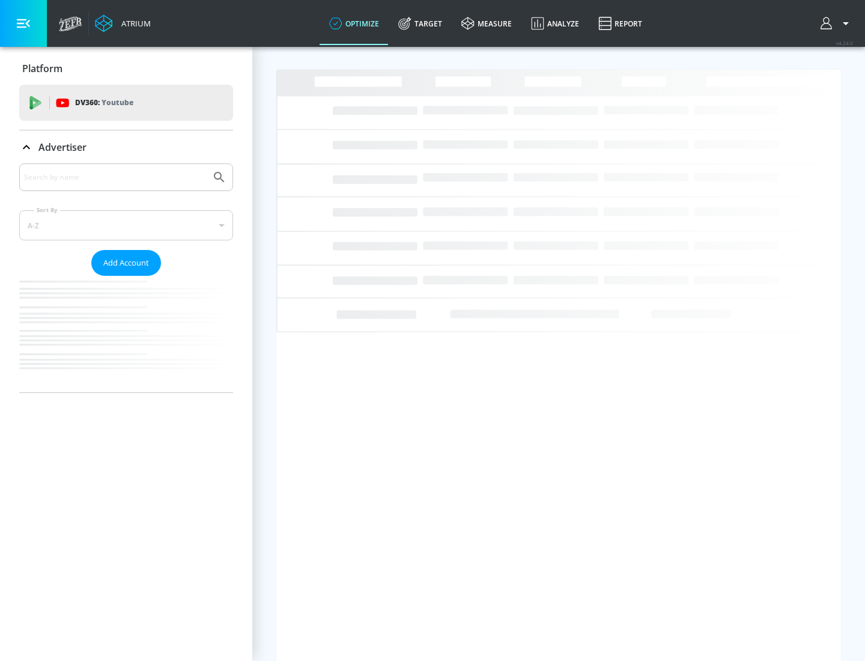 This screenshot has width=865, height=661. What do you see at coordinates (62, 147) in the screenshot?
I see `p: Advertiser` at bounding box center [62, 147].